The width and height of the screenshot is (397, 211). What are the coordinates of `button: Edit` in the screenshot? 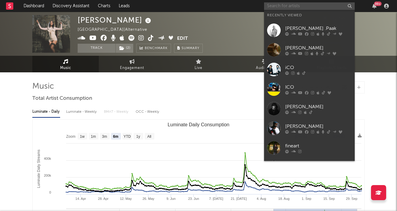 It's located at (182, 39).